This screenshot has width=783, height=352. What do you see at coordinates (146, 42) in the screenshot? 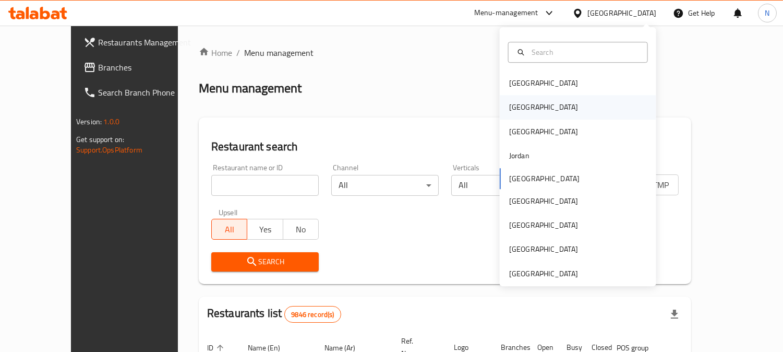
I see `span: Restaurants Management` at bounding box center [146, 42].